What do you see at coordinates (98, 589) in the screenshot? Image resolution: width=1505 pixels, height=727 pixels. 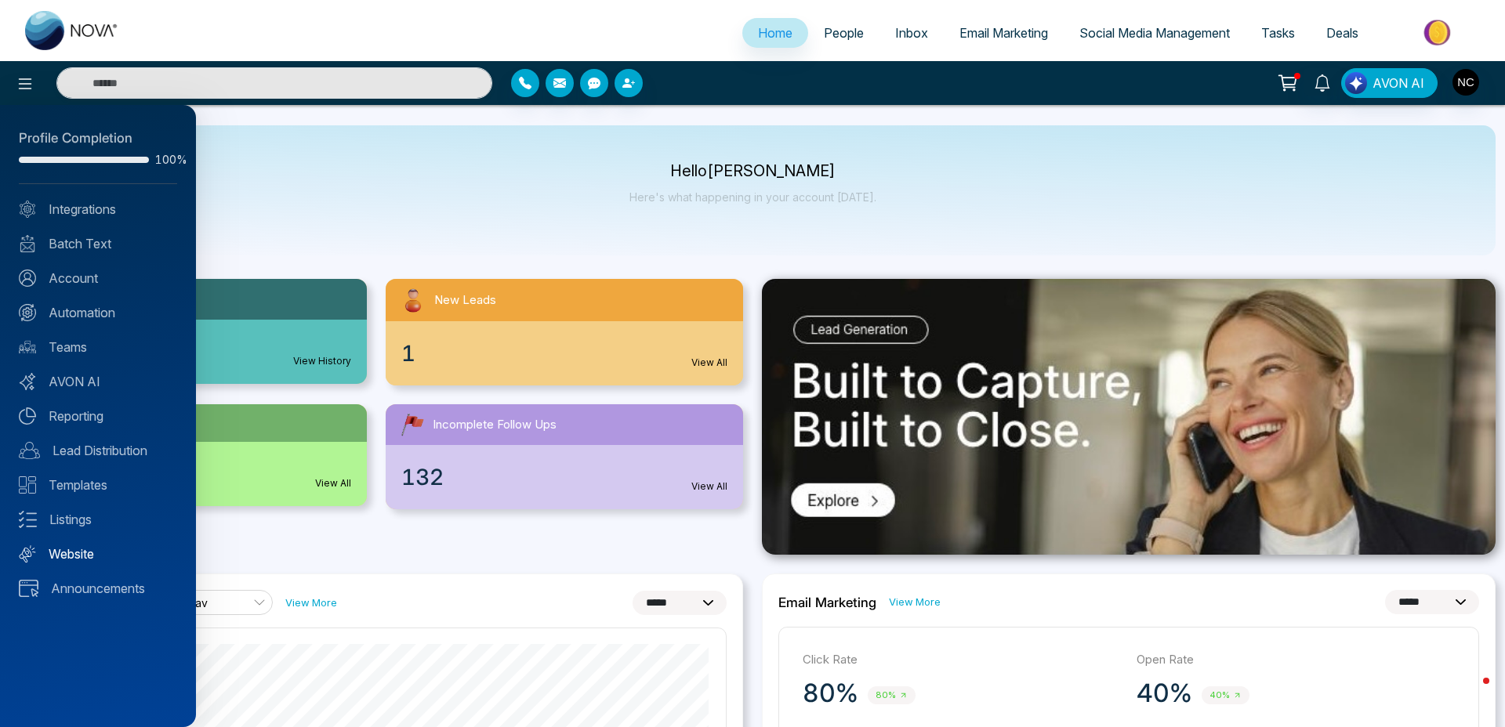 I see `a: Announcements` at bounding box center [98, 589].